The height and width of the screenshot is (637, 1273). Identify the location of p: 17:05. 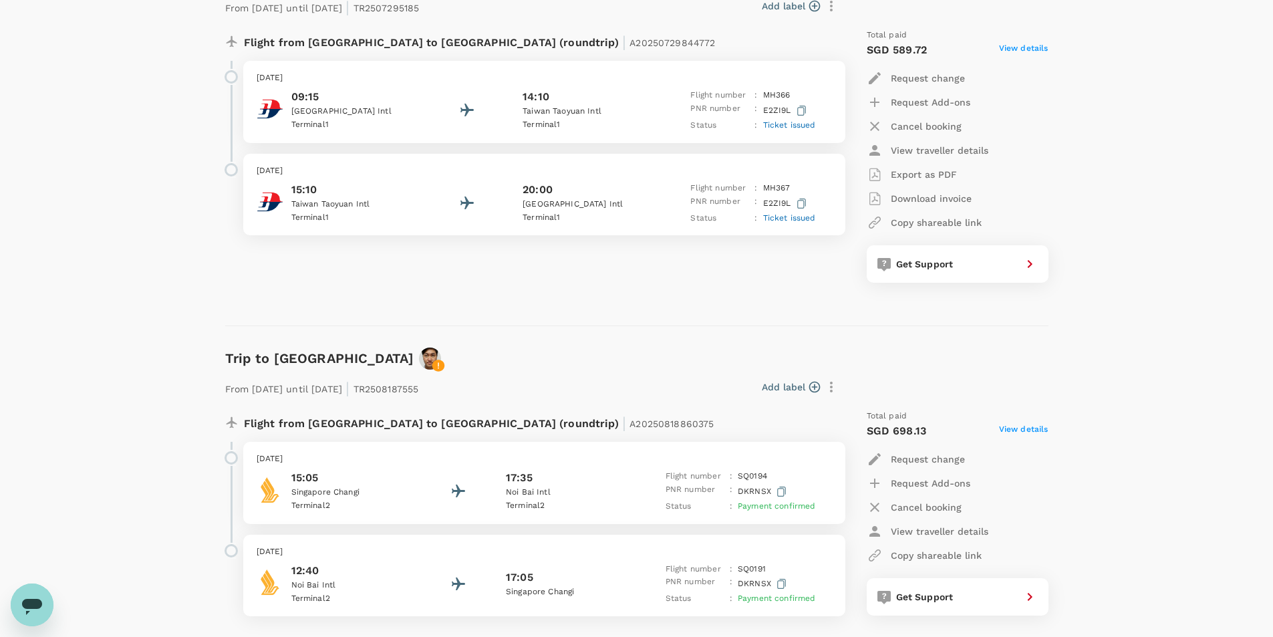
(519, 577).